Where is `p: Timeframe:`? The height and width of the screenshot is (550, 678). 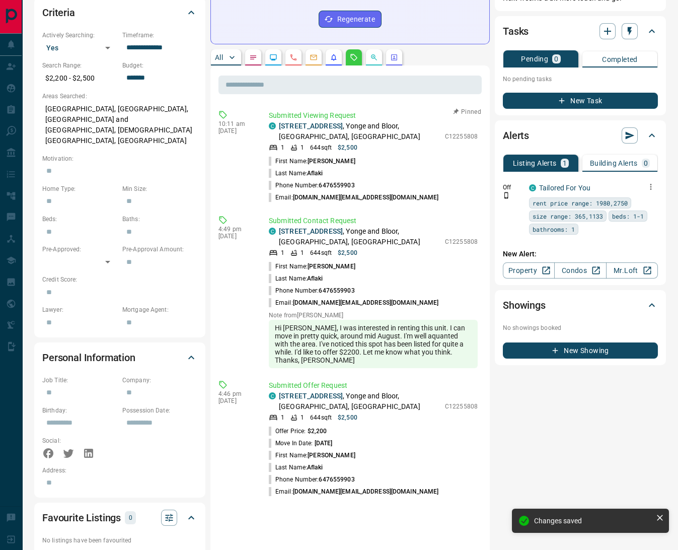 p: Timeframe: is located at coordinates (160, 35).